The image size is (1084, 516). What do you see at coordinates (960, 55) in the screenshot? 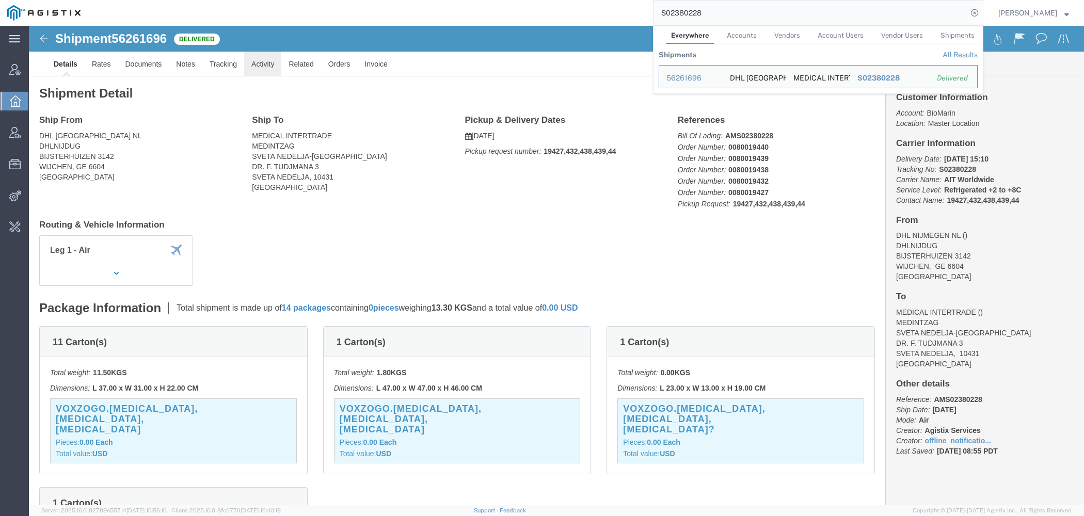
I see `a: View all shipments found by criterion` at bounding box center [960, 55].